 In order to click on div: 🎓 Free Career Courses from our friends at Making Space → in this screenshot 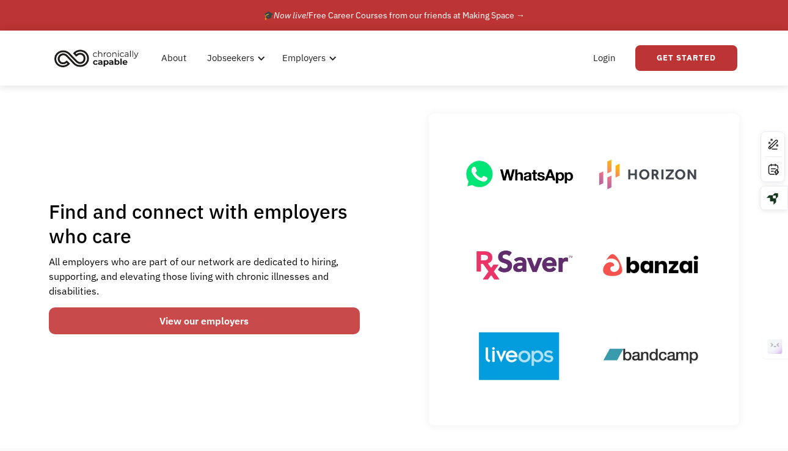, I will do `click(394, 15)`.